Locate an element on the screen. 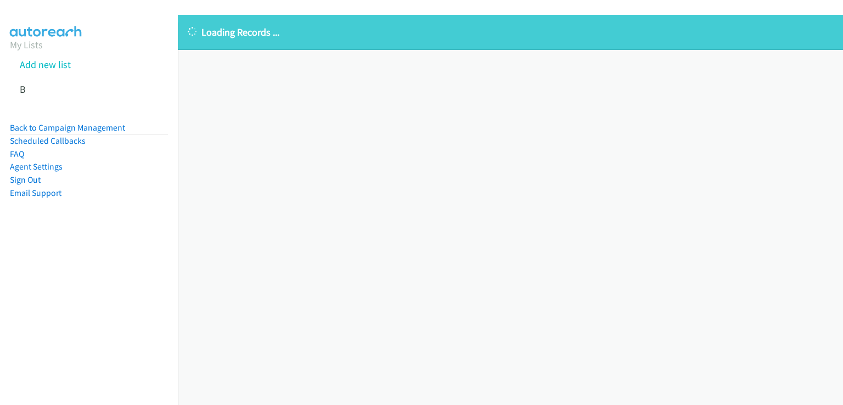 The width and height of the screenshot is (843, 405). a: My Lists is located at coordinates (26, 44).